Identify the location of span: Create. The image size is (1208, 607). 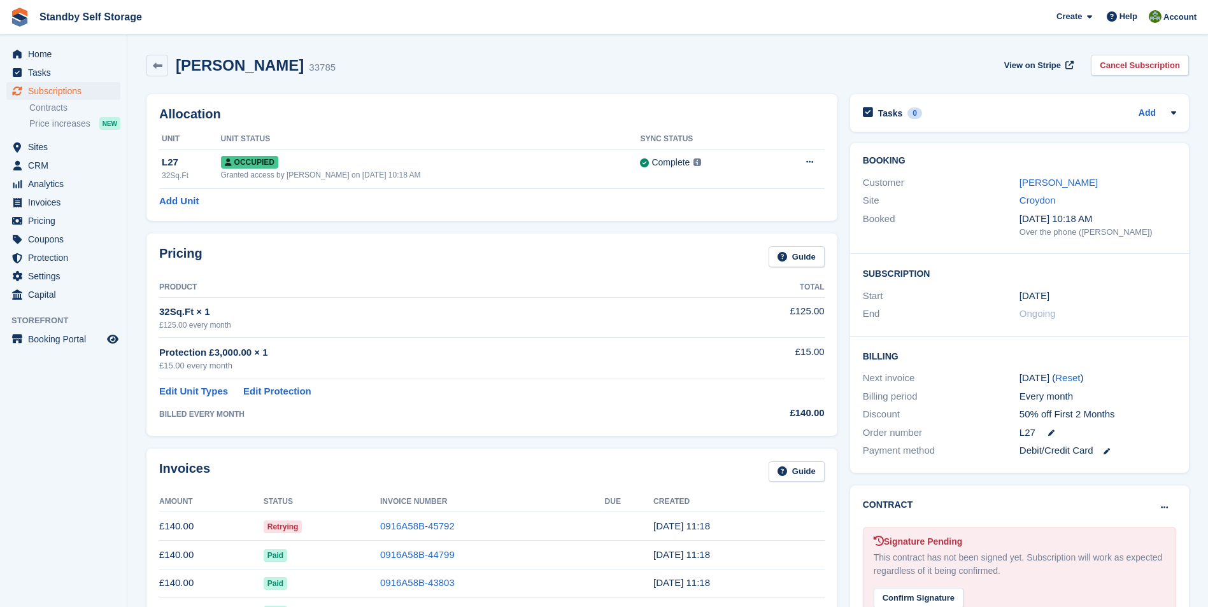
(1069, 17).